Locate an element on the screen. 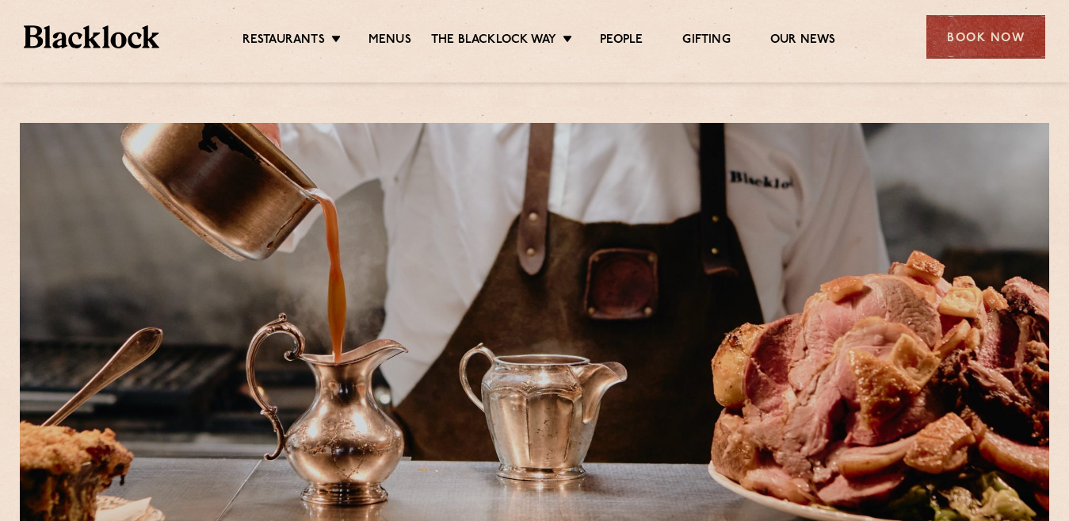  a: People is located at coordinates (621, 41).